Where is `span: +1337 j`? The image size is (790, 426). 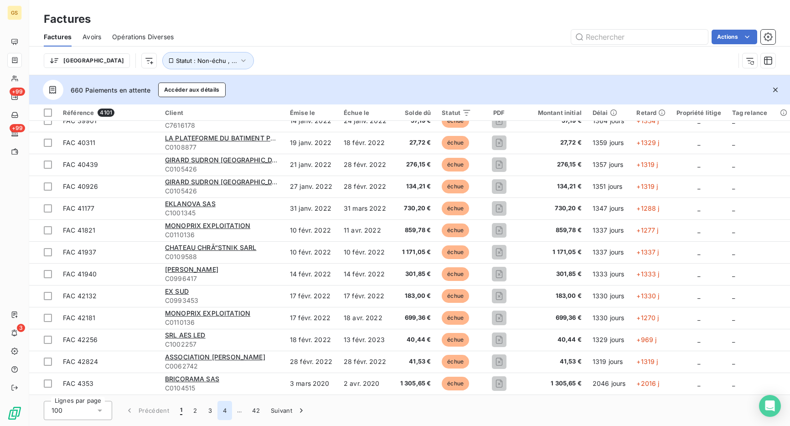
span: +1337 j is located at coordinates (648, 252).